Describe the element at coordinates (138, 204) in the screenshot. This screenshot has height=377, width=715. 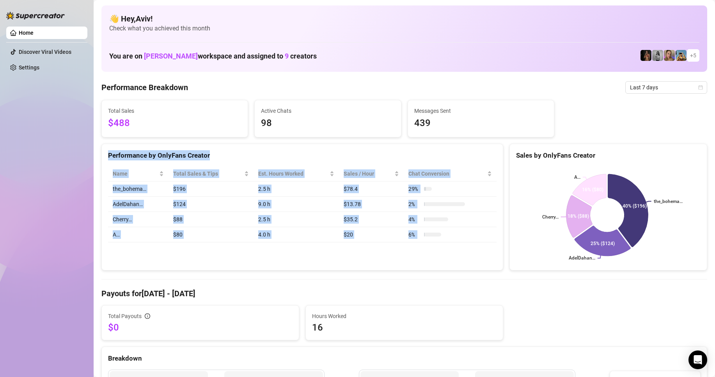
I see `td: AdelDahan…` at that location.